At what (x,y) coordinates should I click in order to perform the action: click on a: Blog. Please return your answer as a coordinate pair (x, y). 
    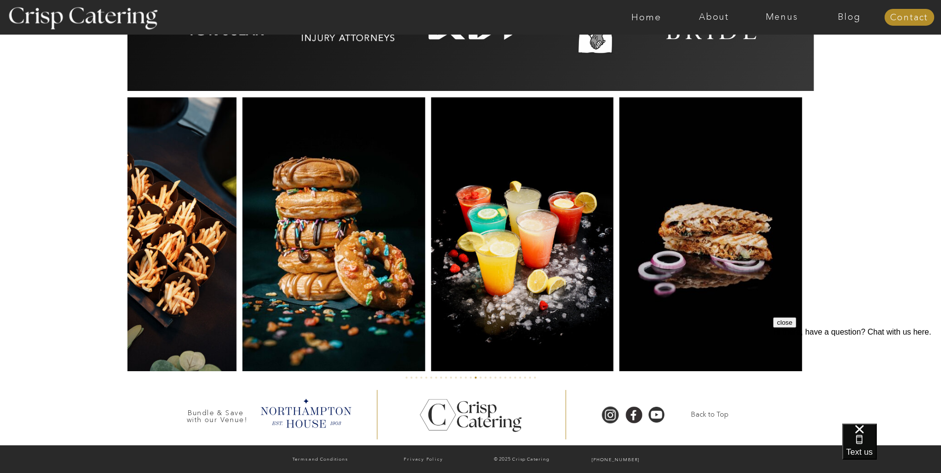
    Looking at the image, I should click on (849, 17).